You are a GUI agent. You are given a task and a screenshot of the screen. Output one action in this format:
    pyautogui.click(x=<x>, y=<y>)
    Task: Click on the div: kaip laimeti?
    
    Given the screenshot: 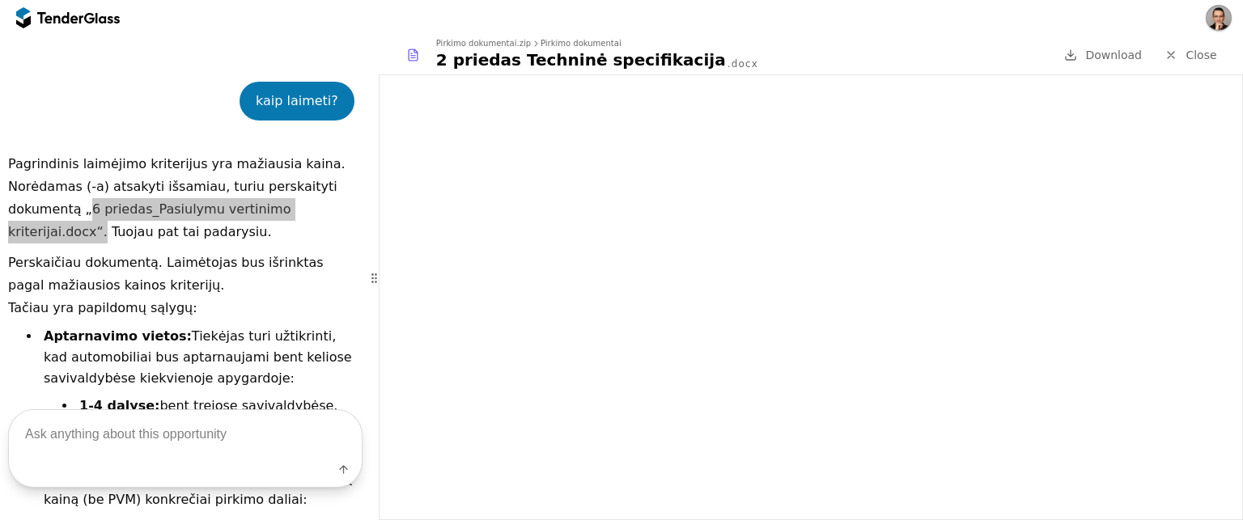 What is the action you would take?
    pyautogui.click(x=297, y=101)
    